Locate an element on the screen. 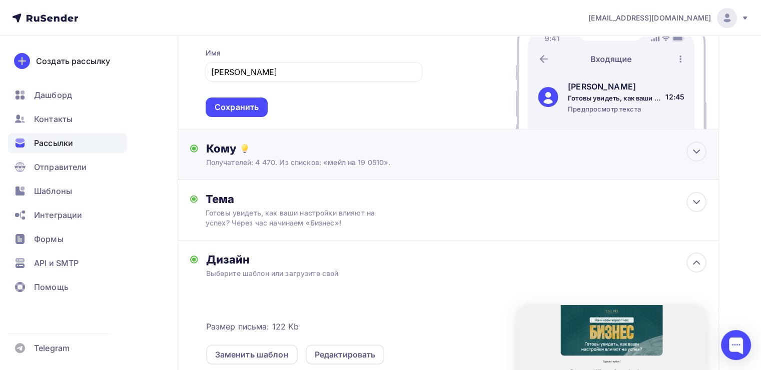 The width and height of the screenshot is (761, 370). a: Контакты is located at coordinates (68, 119).